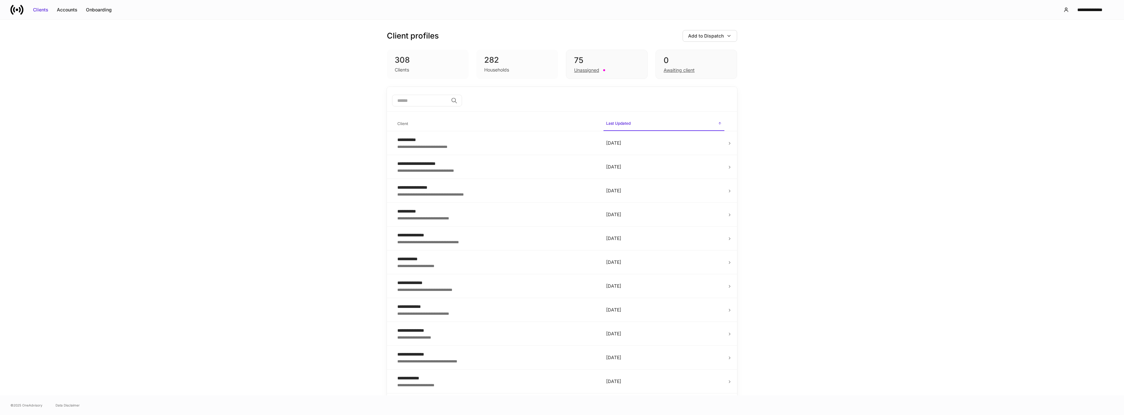 The width and height of the screenshot is (1124, 415). What do you see at coordinates (709, 36) in the screenshot?
I see `button: Add to Dispatch` at bounding box center [709, 36].